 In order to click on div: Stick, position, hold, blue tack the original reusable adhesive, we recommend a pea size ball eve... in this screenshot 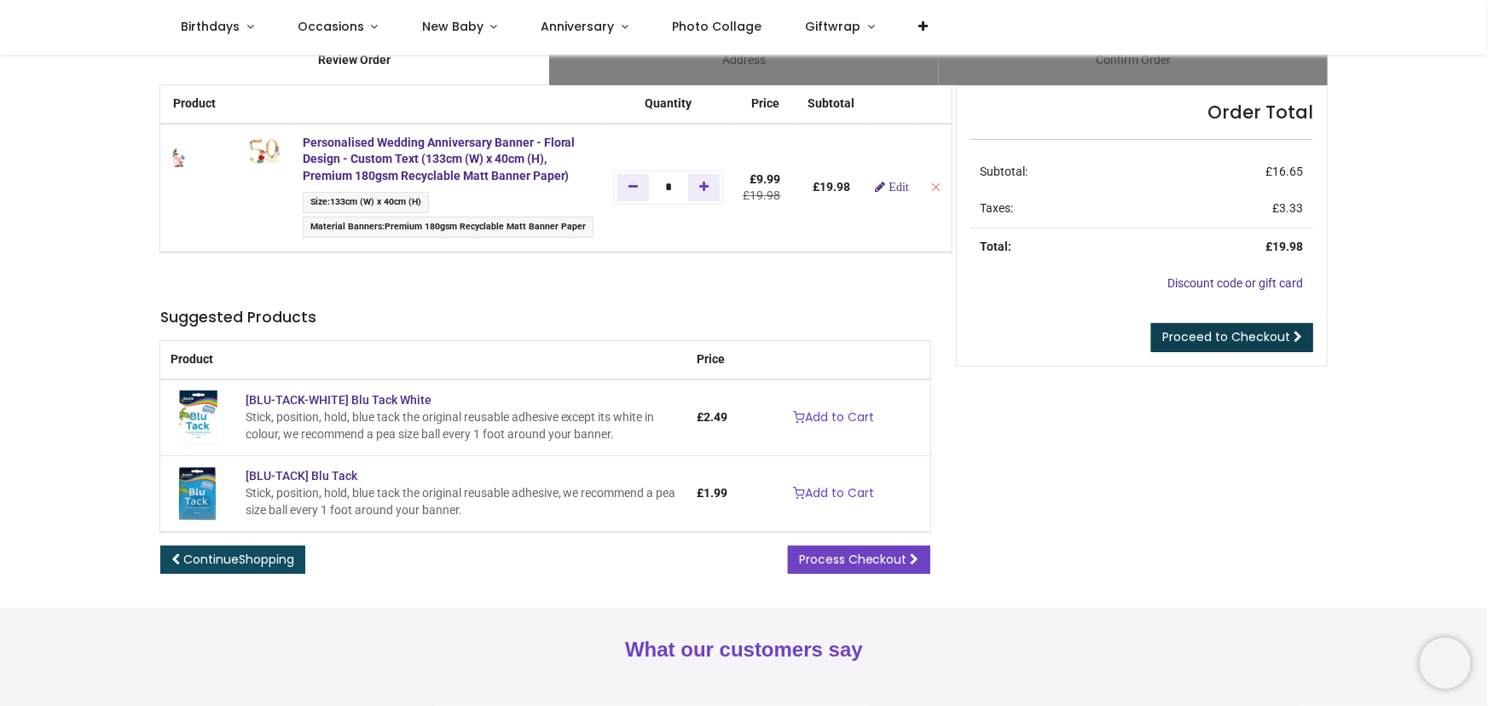, I will do `click(461, 501)`.